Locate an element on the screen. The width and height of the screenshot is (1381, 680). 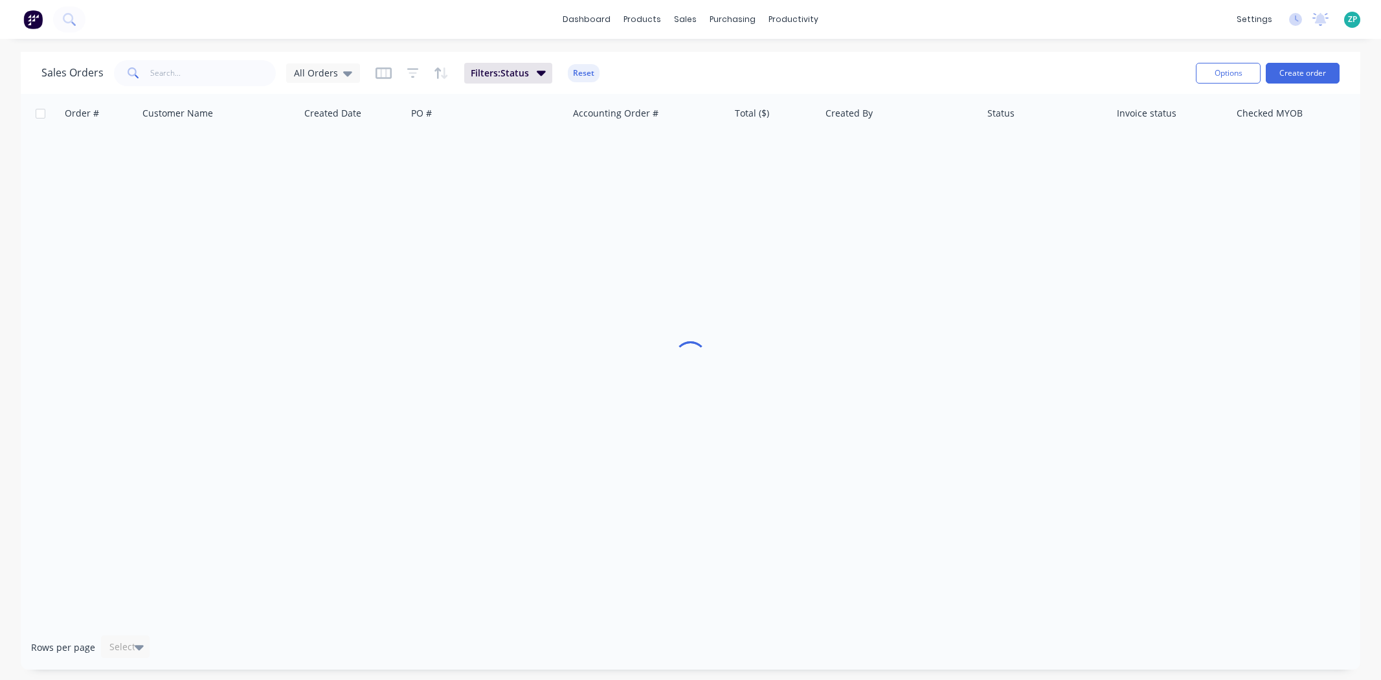
div: Status is located at coordinates (1001, 113).